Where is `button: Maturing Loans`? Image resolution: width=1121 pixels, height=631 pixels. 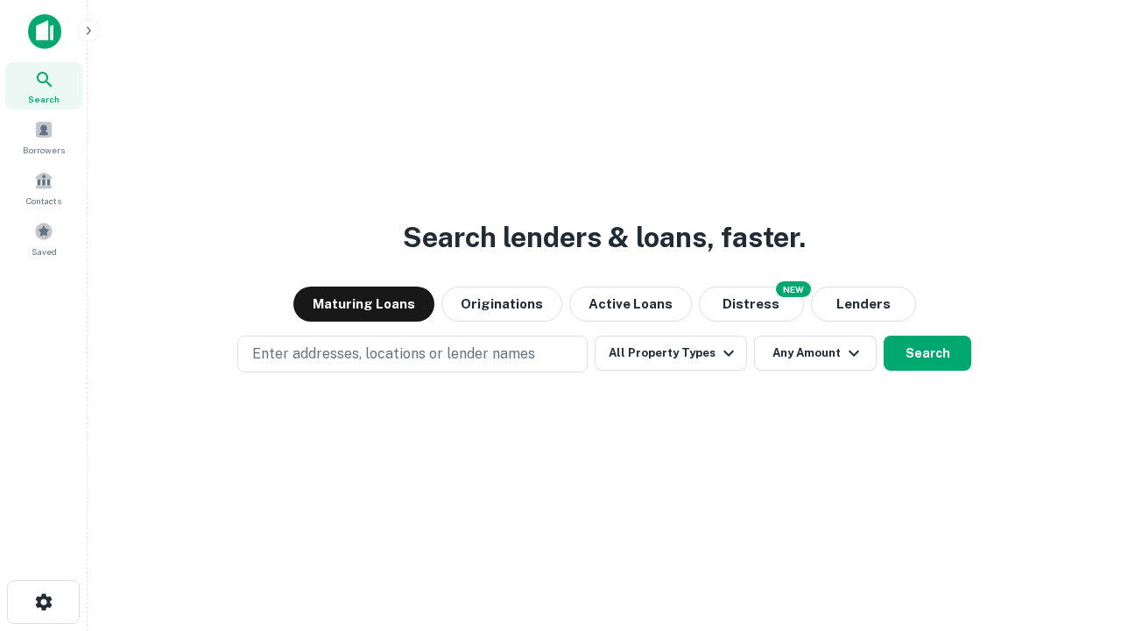
button: Maturing Loans is located at coordinates (363, 304).